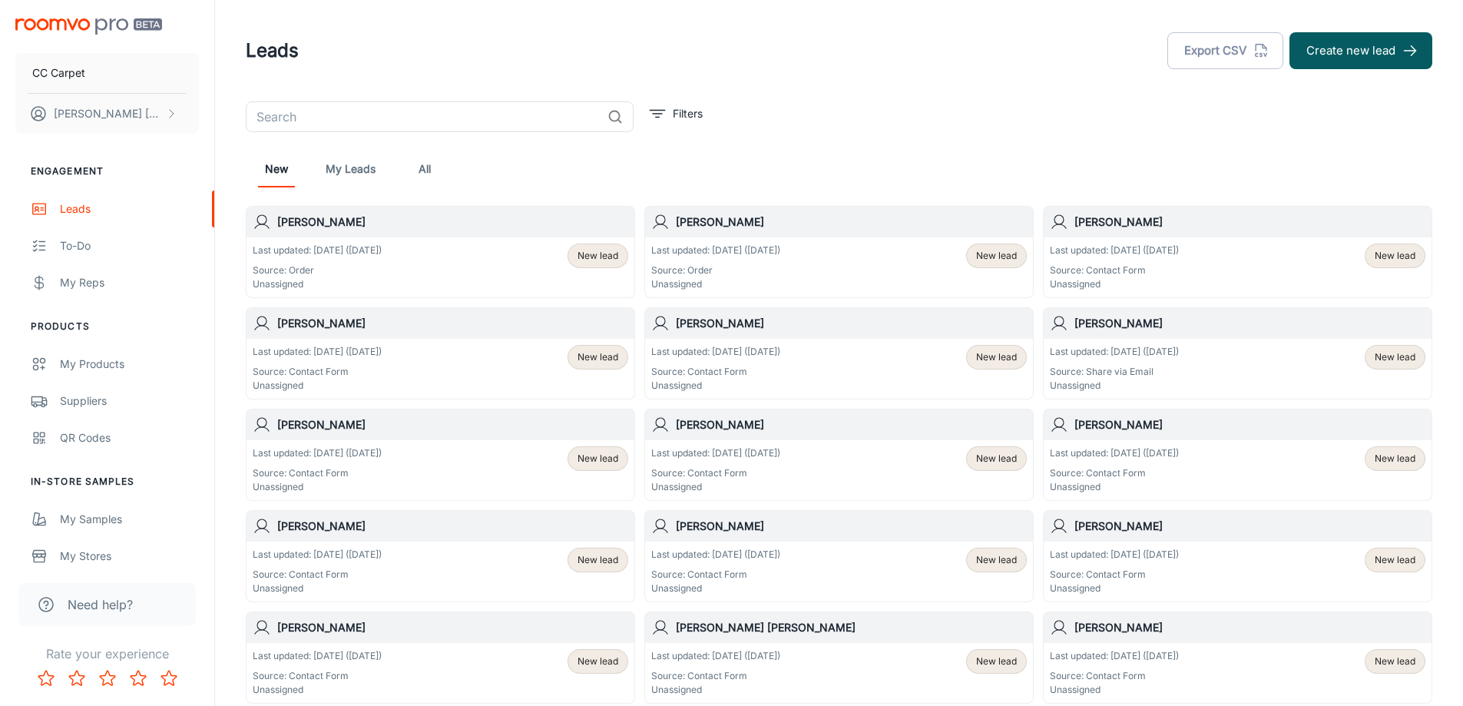 Image resolution: width=1463 pixels, height=706 pixels. Describe the element at coordinates (58, 73) in the screenshot. I see `p: CC Carpet` at that location.